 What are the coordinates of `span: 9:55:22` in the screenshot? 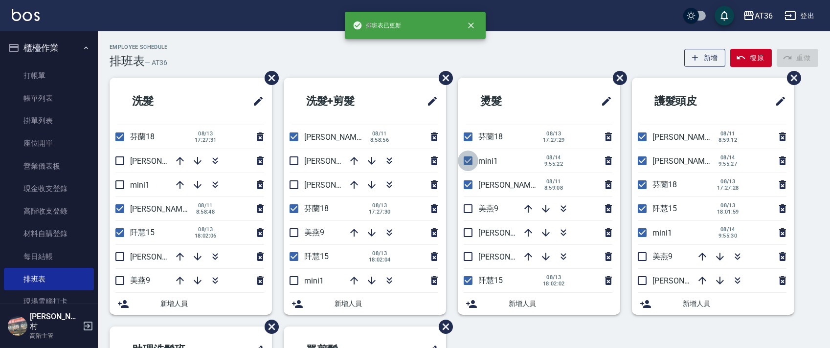 It's located at (554, 164).